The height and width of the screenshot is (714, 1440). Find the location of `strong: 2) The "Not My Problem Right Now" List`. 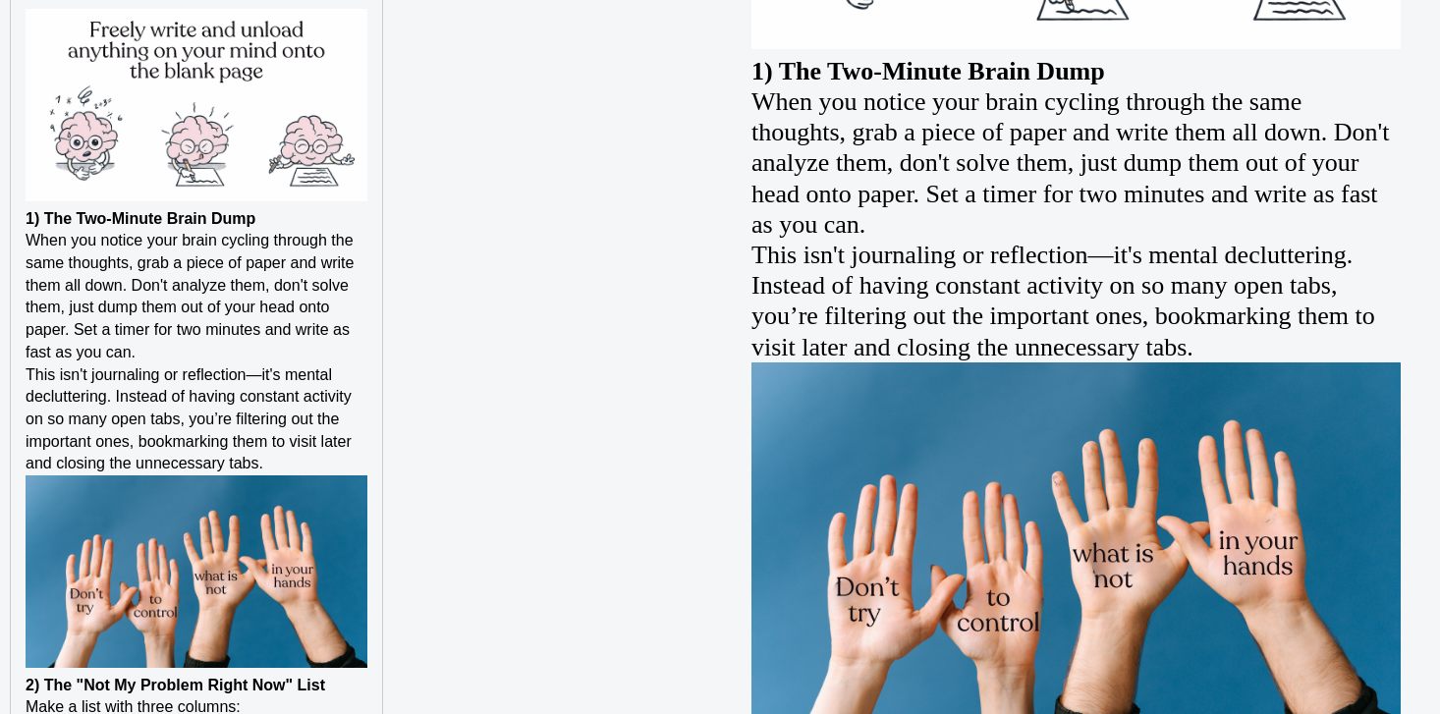

strong: 2) The "Not My Problem Right Now" List is located at coordinates (175, 685).